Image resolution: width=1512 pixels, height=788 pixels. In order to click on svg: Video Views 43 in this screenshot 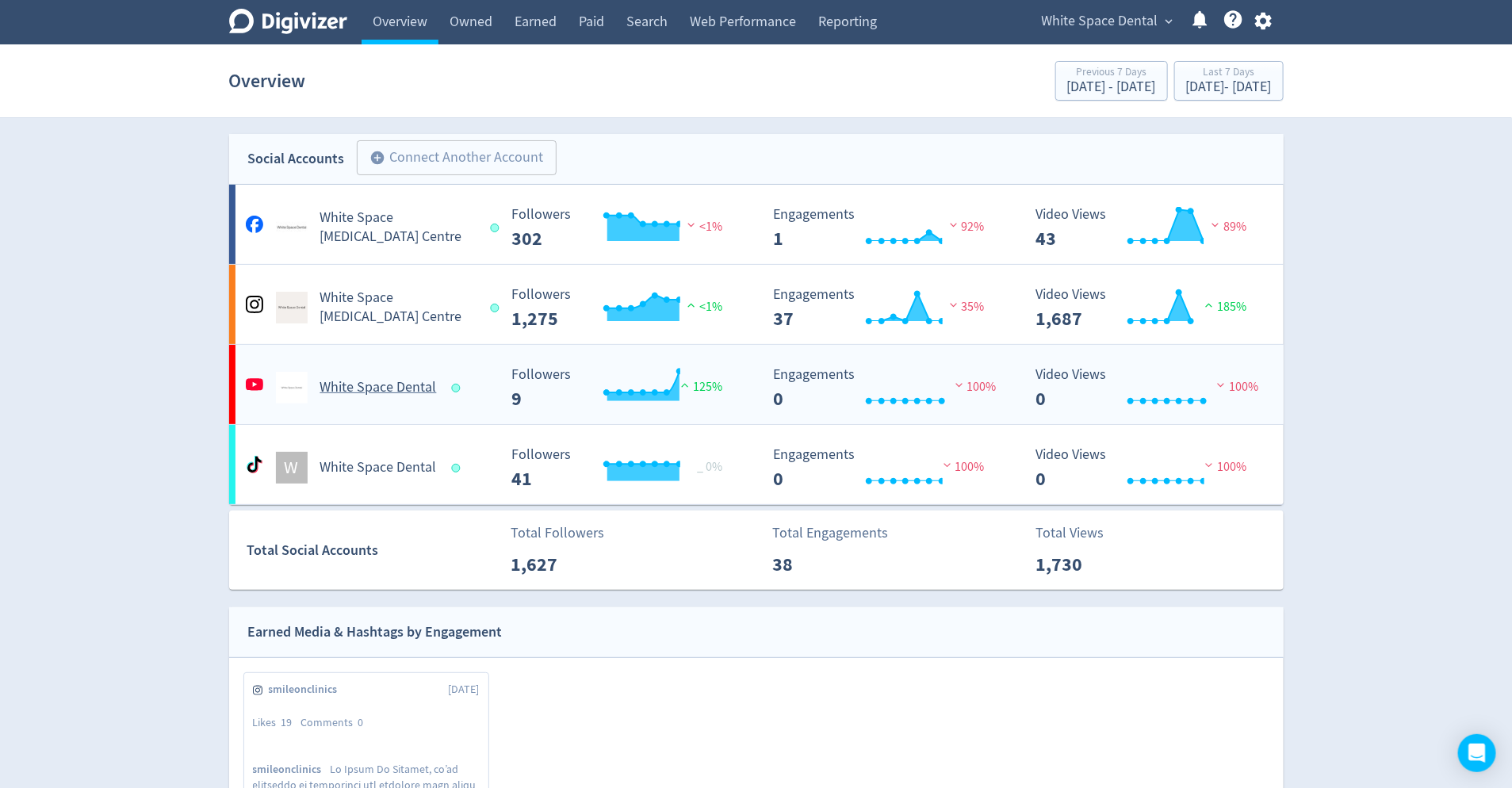, I will do `click(1147, 228)`.